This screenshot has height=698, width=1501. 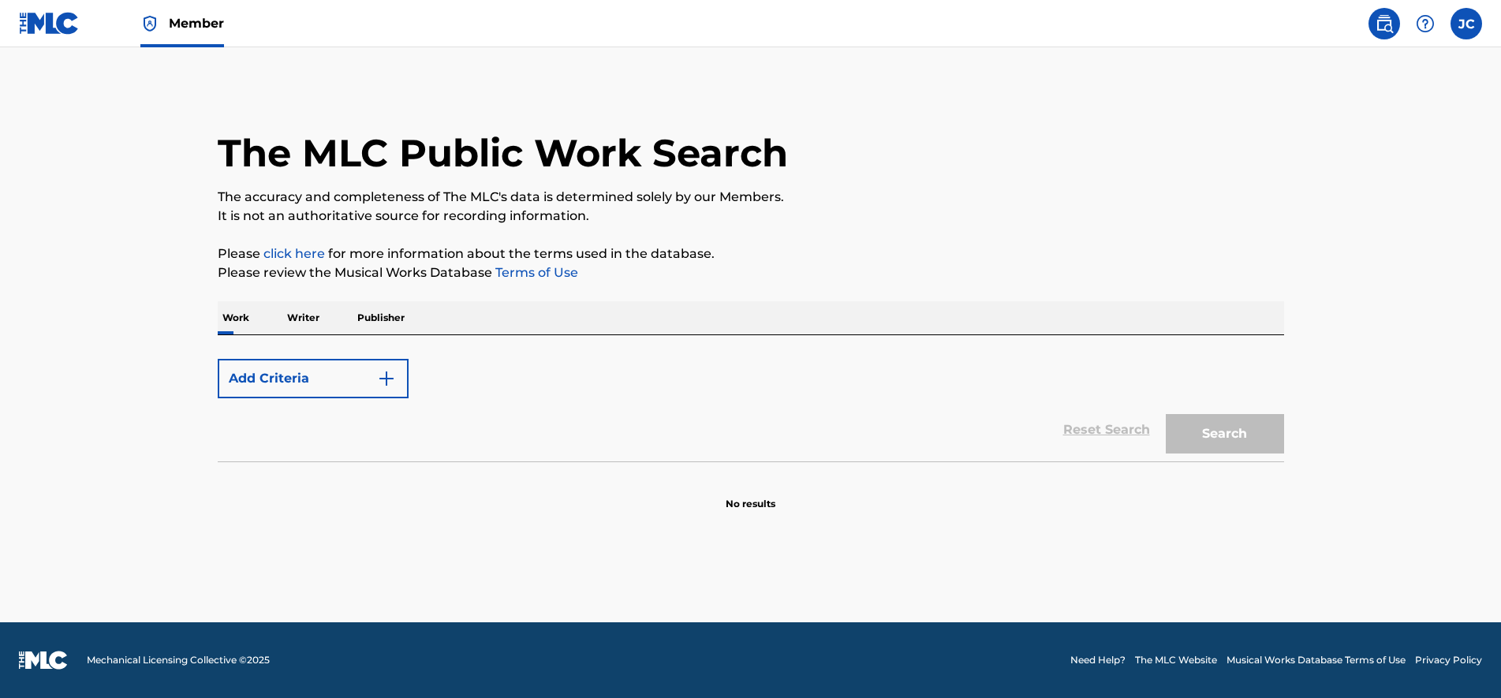 What do you see at coordinates (386, 378) in the screenshot?
I see `img: 9d2ae6d4665cec9f34b9.svg` at bounding box center [386, 378].